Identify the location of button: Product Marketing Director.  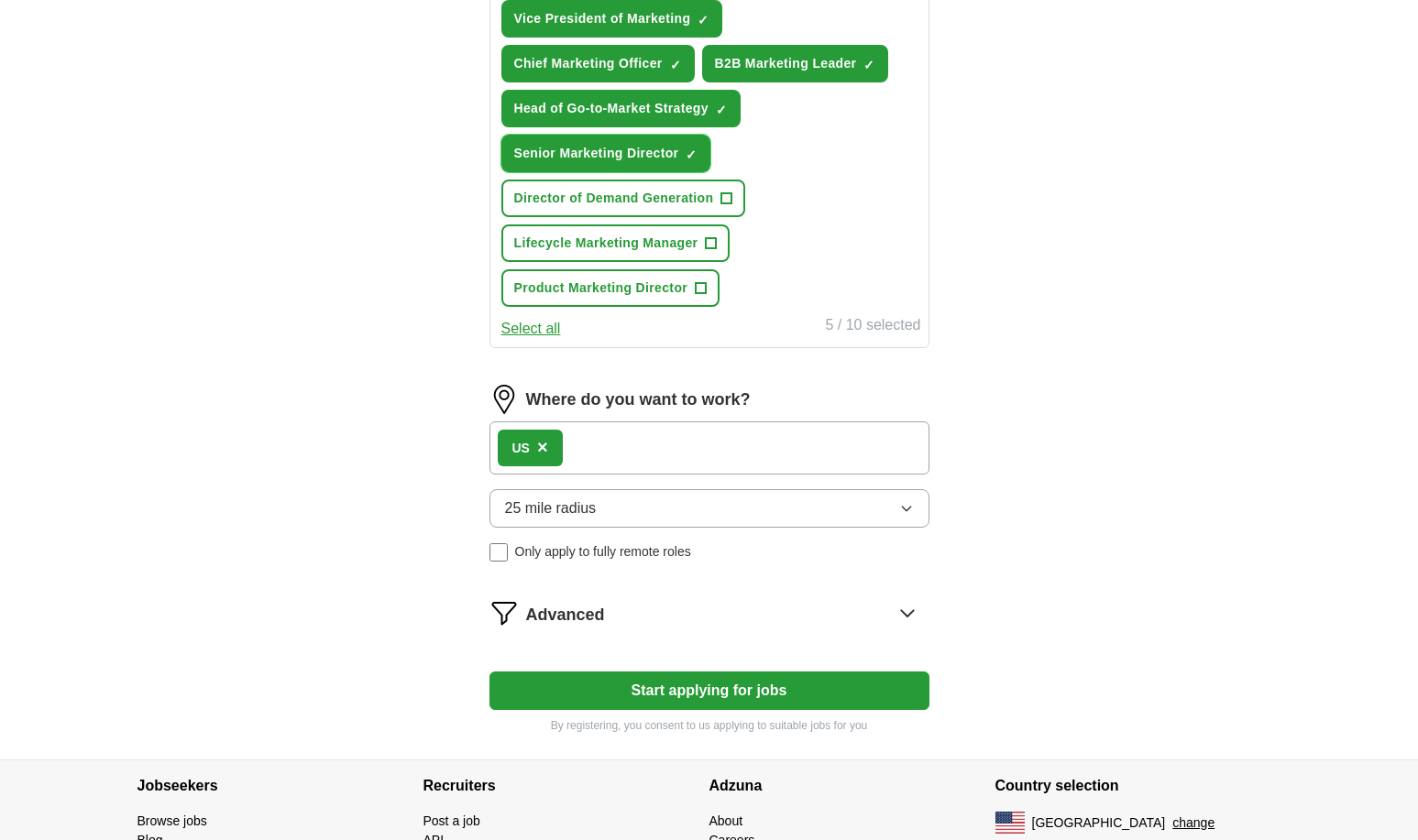
(611, 288).